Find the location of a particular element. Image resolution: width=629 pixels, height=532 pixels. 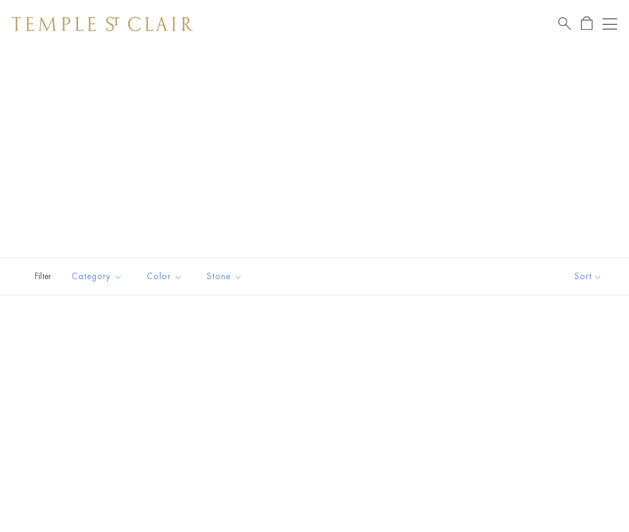

button: Show sort by is located at coordinates (588, 276).